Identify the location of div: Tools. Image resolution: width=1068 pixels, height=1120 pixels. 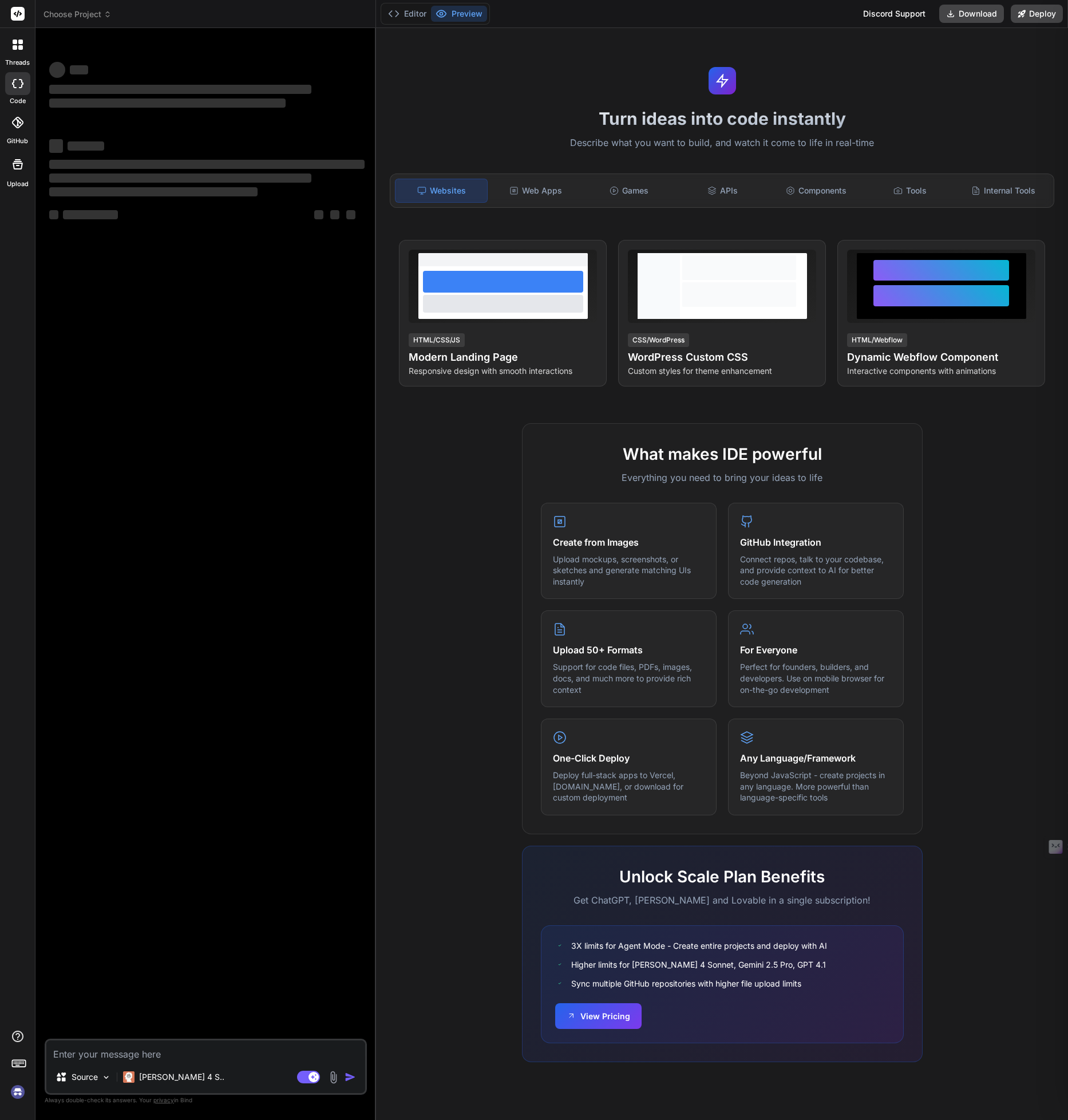
(910, 191).